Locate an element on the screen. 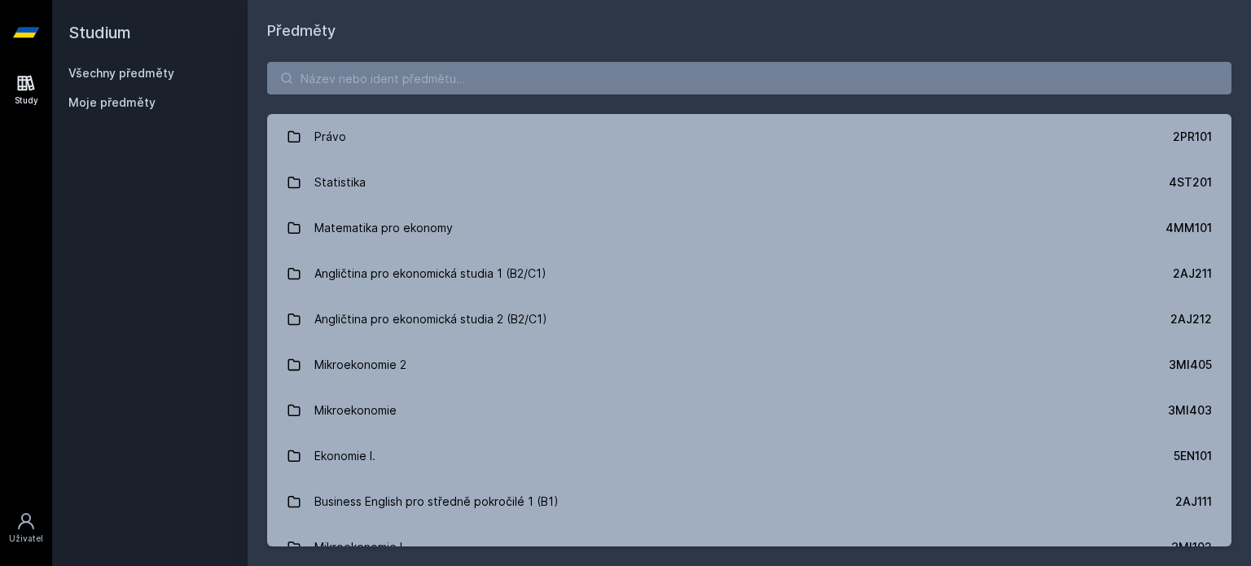 The width and height of the screenshot is (1251, 566). a: Všechny předměty is located at coordinates (121, 72).